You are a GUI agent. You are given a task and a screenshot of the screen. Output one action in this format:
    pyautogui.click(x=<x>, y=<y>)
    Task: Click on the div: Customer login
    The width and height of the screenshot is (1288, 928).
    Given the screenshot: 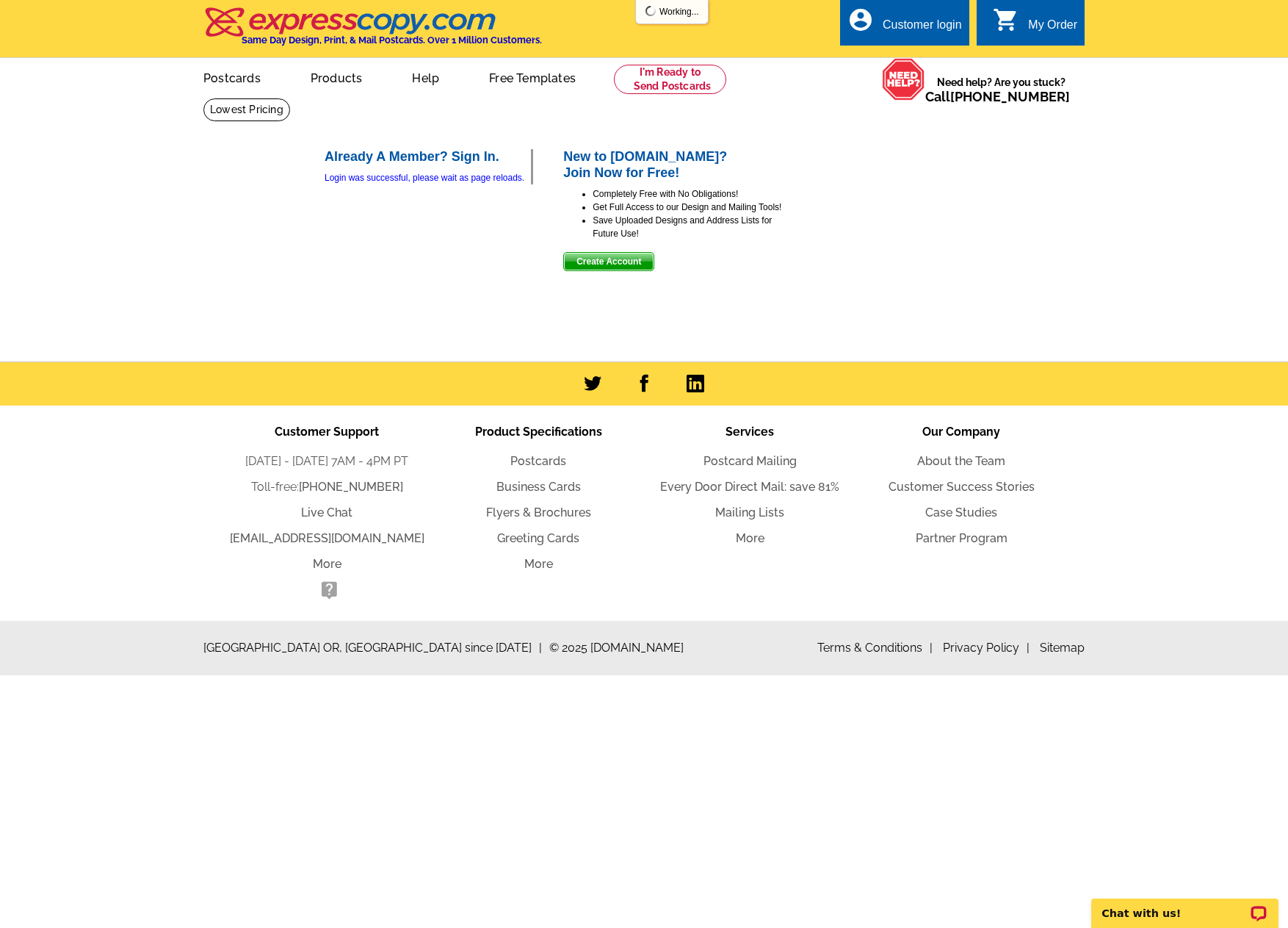 What is the action you would take?
    pyautogui.click(x=922, y=28)
    